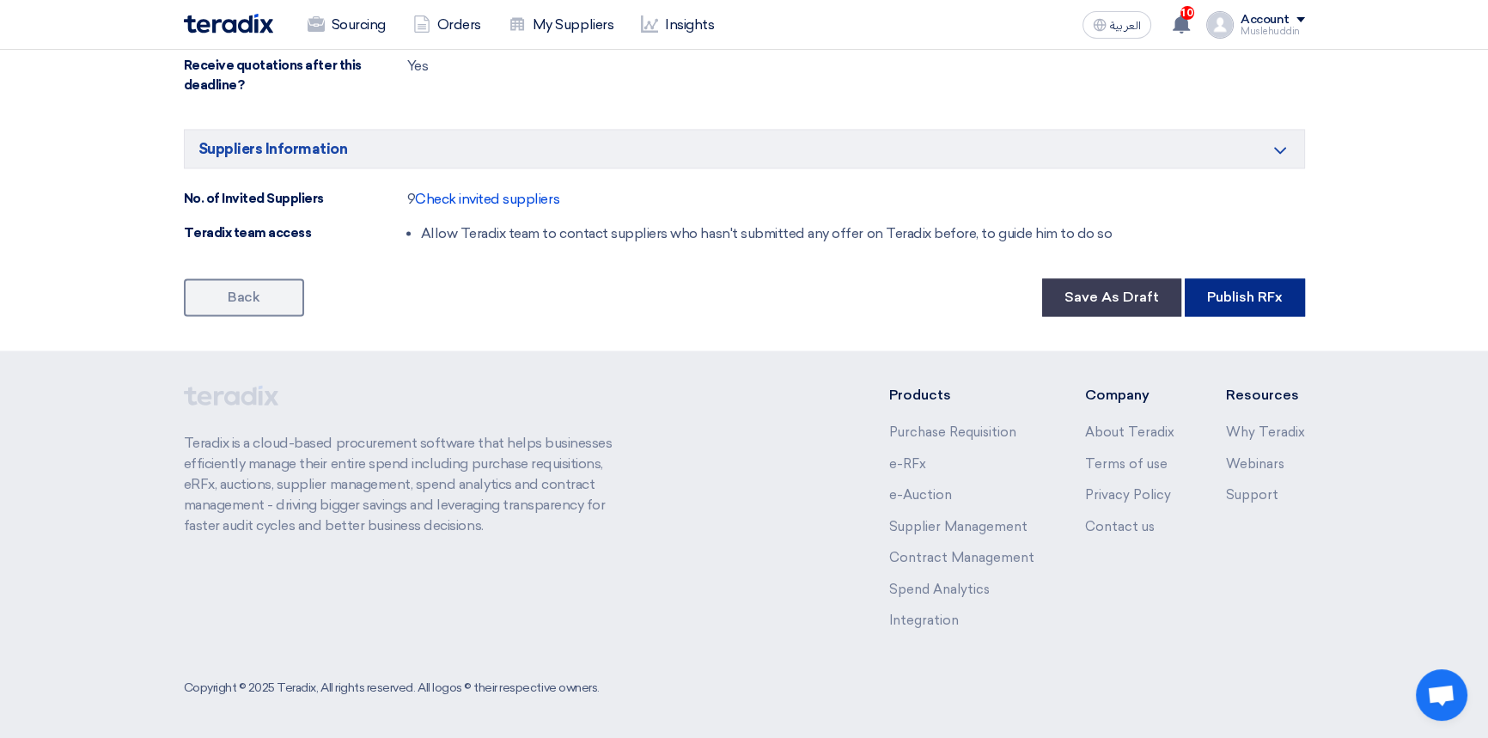 This screenshot has height=738, width=1488. What do you see at coordinates (1120, 527) in the screenshot?
I see `a: Contact us` at bounding box center [1120, 527].